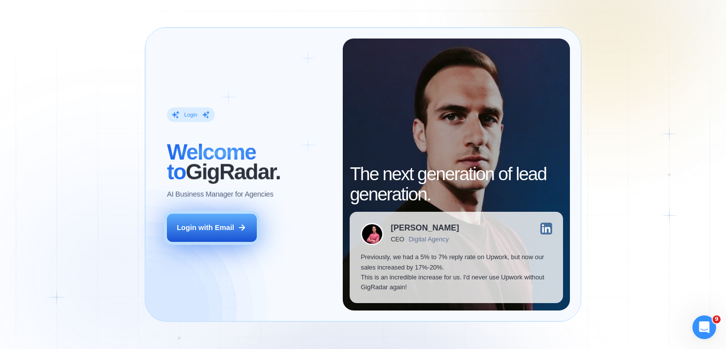 Image resolution: width=726 pixels, height=349 pixels. What do you see at coordinates (456, 272) in the screenshot?
I see `p: Previously, we had a 5% to 7% reply rate on Upwork, but now our sales increased by 17%-20%. This ...` at bounding box center [456, 272].